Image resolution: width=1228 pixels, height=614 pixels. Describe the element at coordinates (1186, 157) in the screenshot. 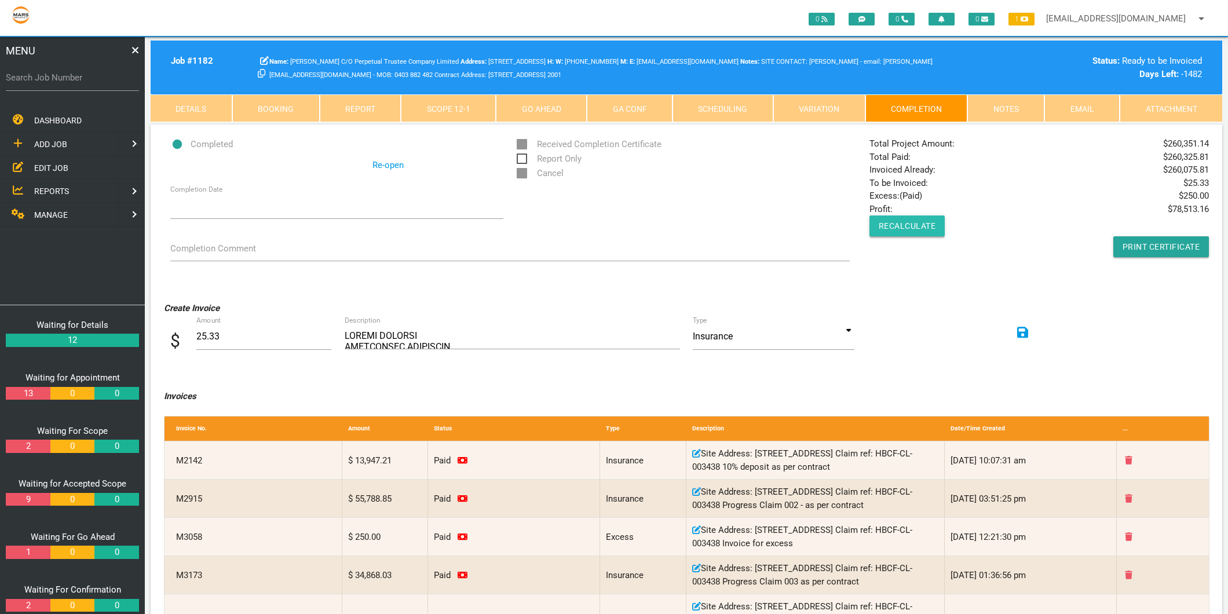

I see `span: $ 260,325.81` at that location.